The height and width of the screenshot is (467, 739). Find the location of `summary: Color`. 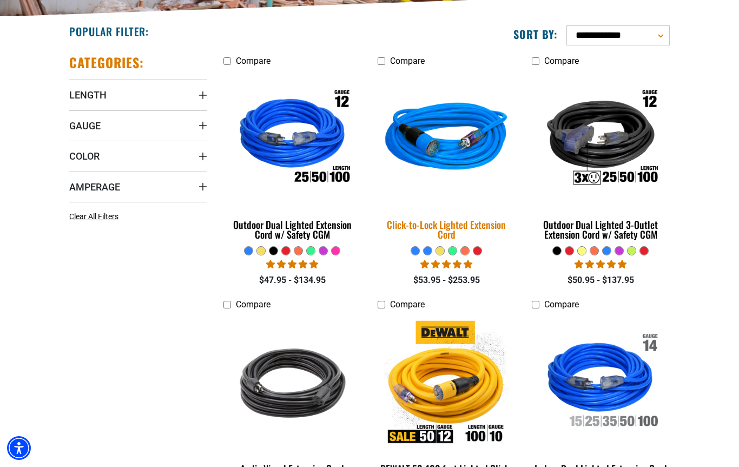

summary: Color is located at coordinates (138, 156).